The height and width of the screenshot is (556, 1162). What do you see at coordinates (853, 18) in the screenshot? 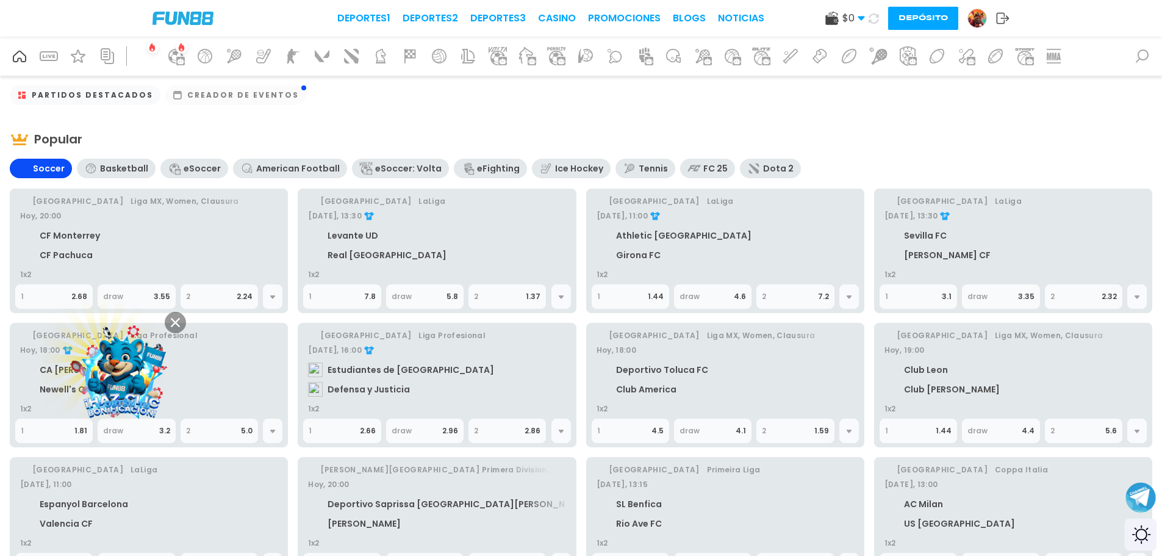
I see `span: $ 0` at bounding box center [853, 18].